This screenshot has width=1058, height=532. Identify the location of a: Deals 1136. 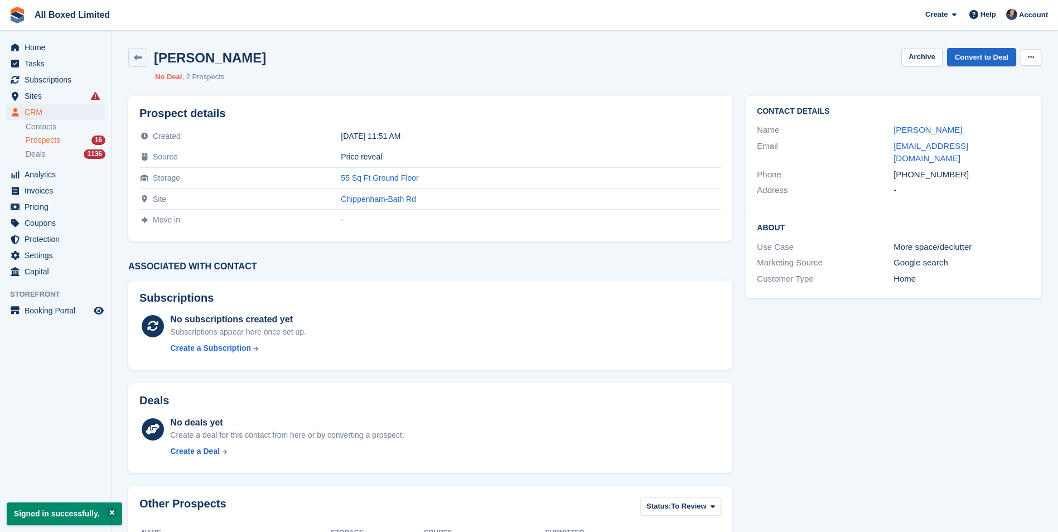
(65, 154).